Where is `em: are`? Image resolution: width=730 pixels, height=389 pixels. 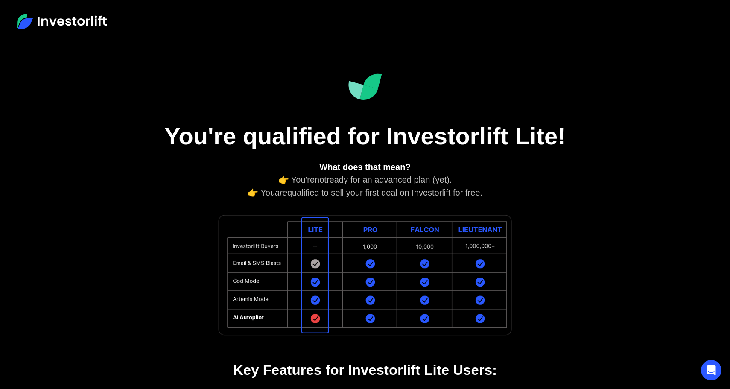 em: are is located at coordinates (281, 193).